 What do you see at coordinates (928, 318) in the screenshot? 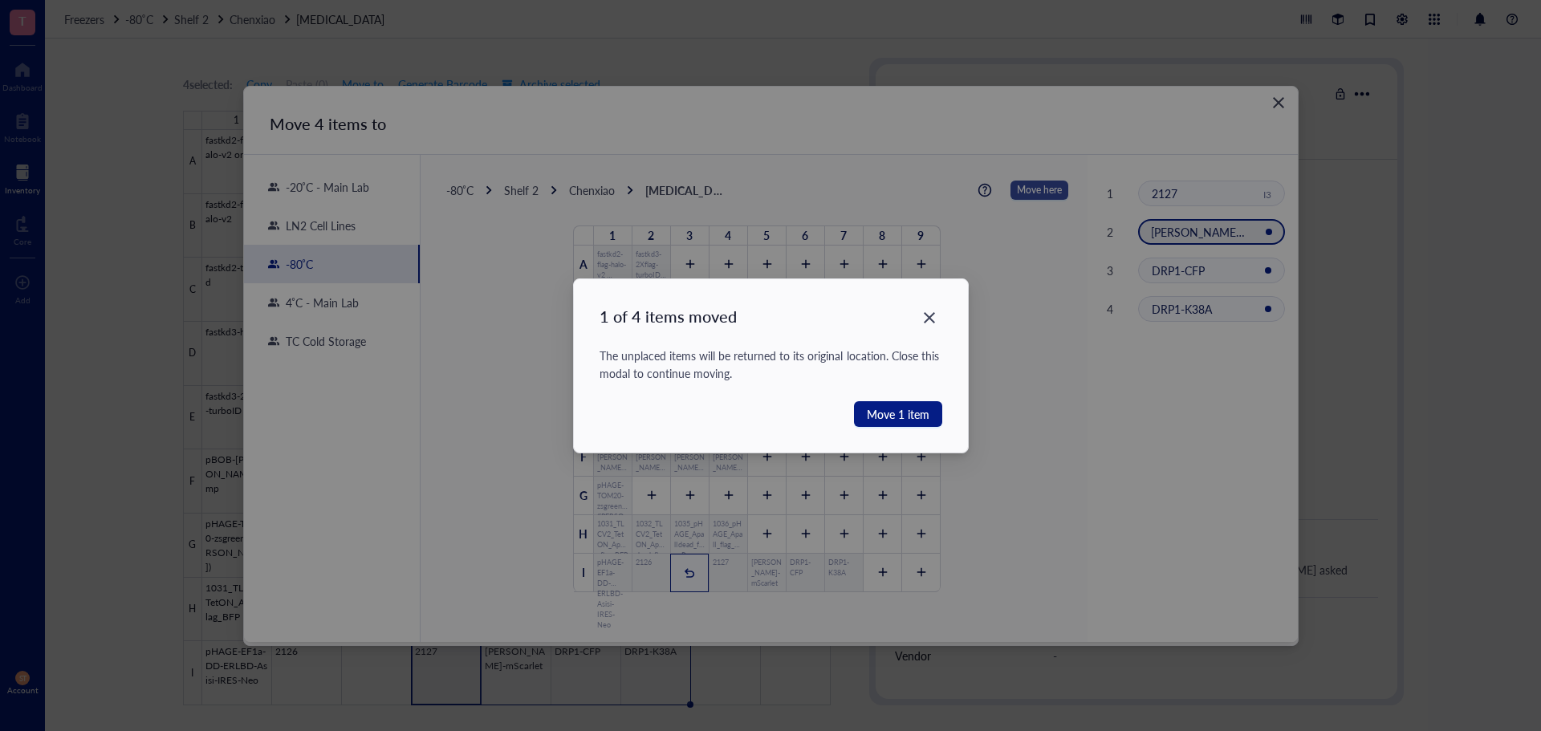
I see `button: Close` at bounding box center [928, 318].